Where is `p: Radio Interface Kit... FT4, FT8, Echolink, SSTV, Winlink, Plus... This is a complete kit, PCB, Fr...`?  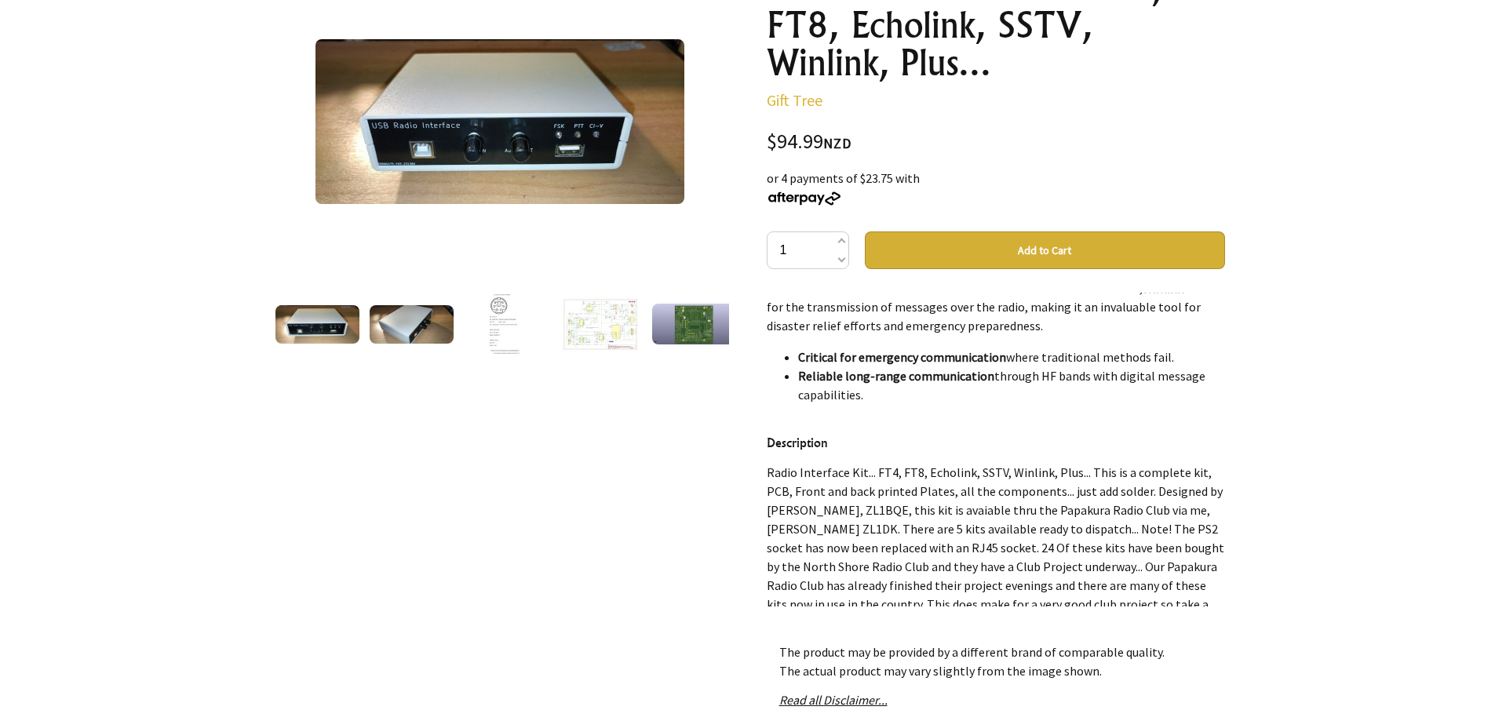 p: Radio Interface Kit... FT4, FT8, Echolink, SSTV, Winlink, Plus... This is a complete kit, PCB, Fr... is located at coordinates (996, 548).